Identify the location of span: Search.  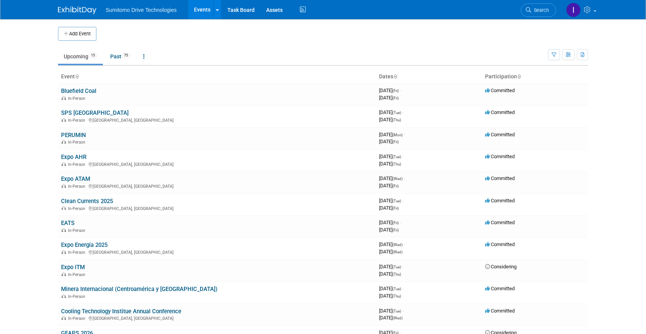
(540, 10).